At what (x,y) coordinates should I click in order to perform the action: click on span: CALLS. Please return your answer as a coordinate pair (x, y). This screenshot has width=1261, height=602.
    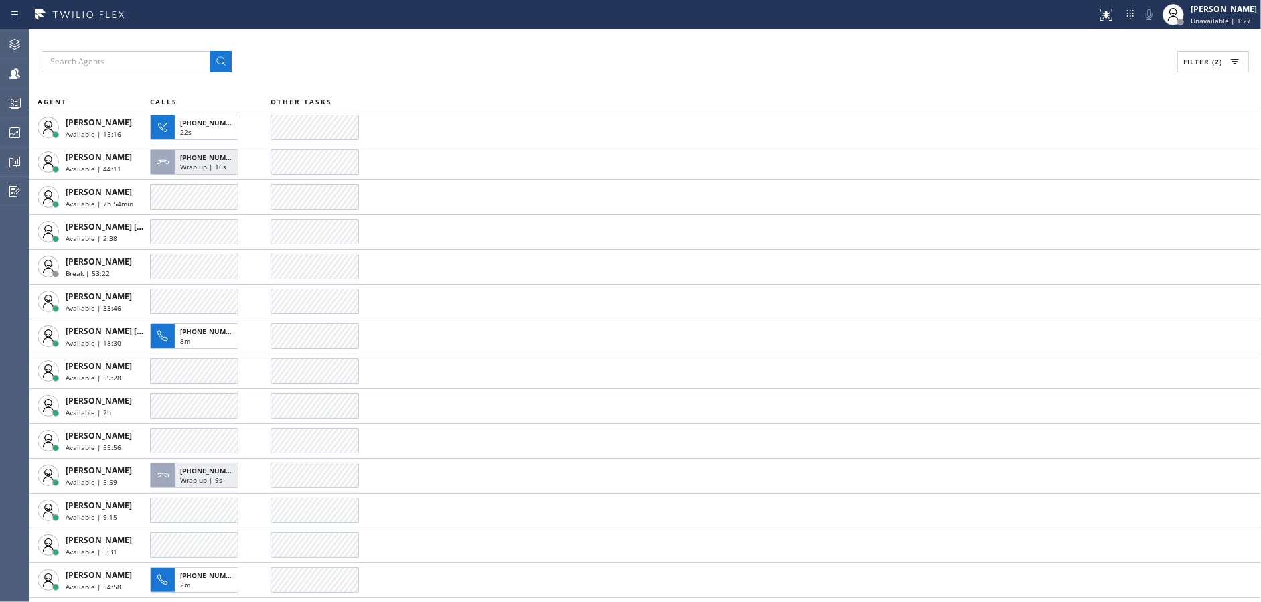
    Looking at the image, I should click on (163, 102).